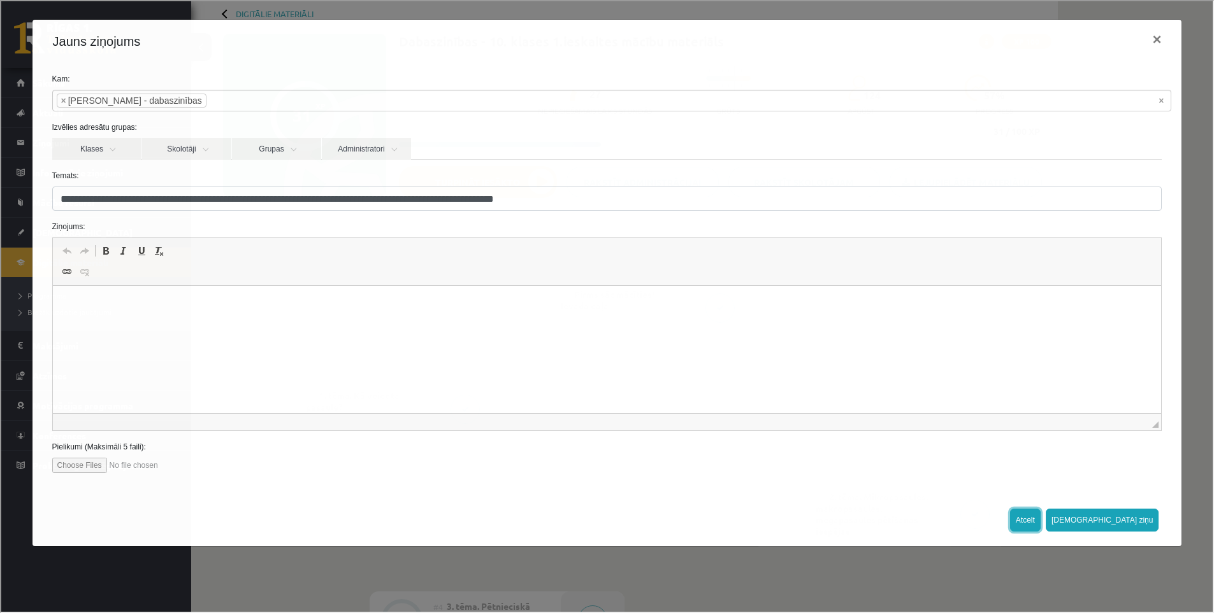  Describe the element at coordinates (130, 99) in the screenshot. I see `li: Sanita Baumane - dabaszinības` at that location.